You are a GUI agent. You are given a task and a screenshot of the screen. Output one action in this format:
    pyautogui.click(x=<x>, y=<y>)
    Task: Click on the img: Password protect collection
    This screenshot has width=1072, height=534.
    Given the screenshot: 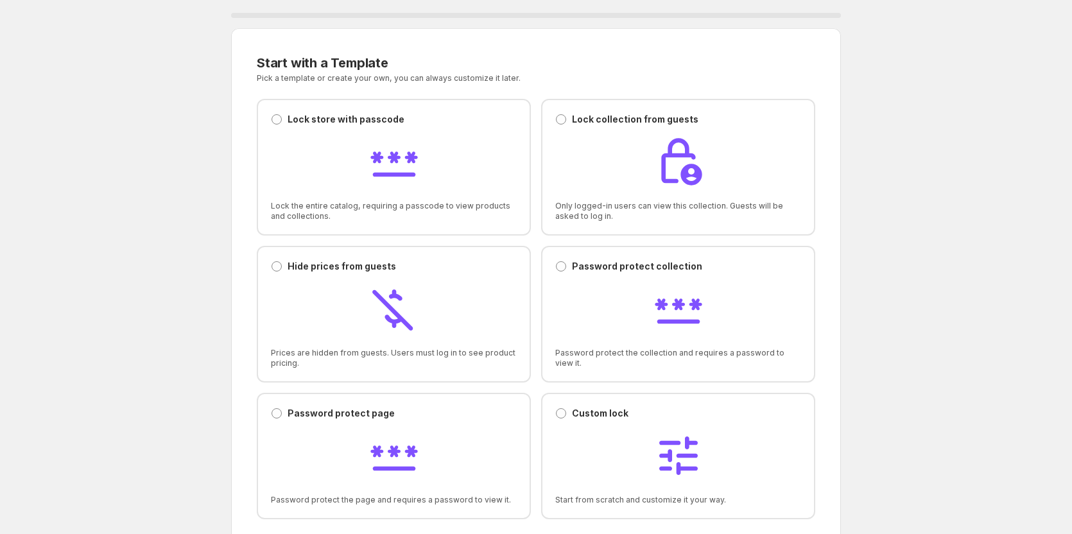 What is the action you would take?
    pyautogui.click(x=678, y=309)
    